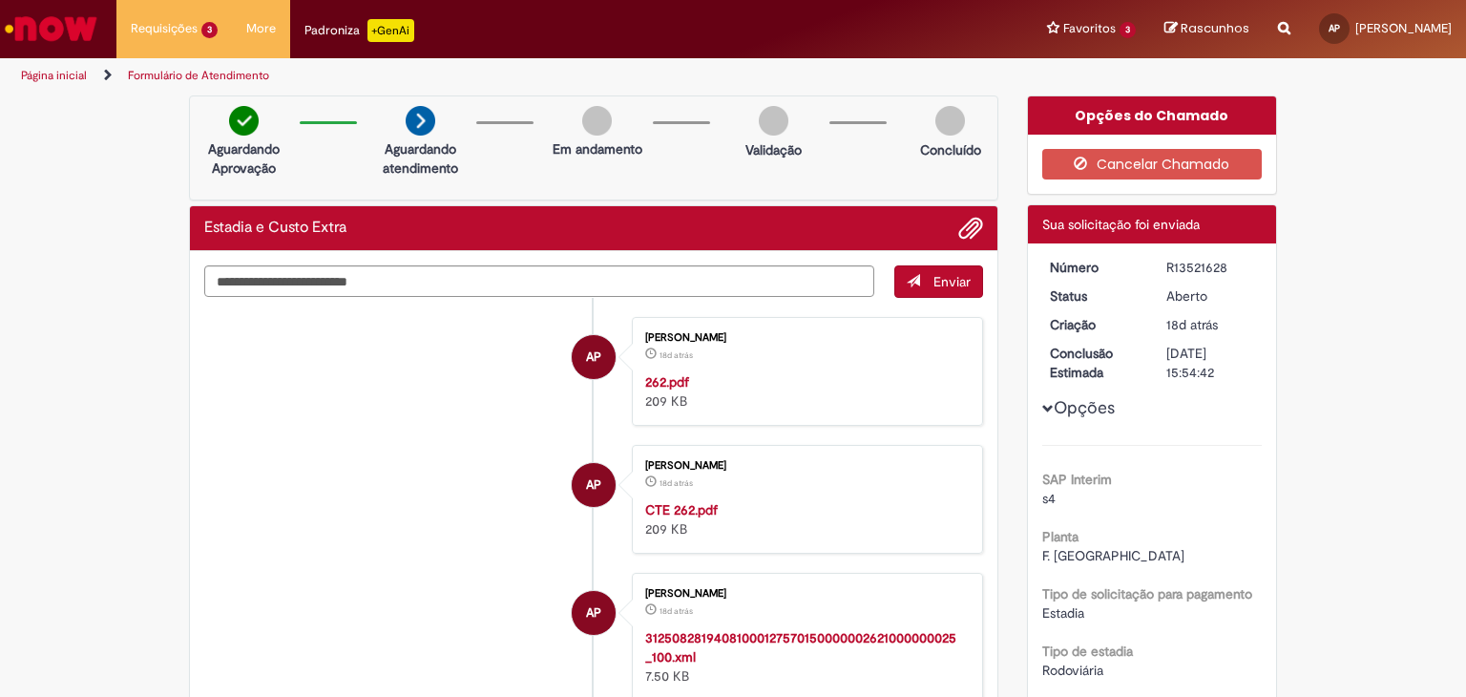 The image size is (1466, 697). What do you see at coordinates (1087, 651) in the screenshot?
I see `b: Tipo de estadia` at bounding box center [1087, 651].